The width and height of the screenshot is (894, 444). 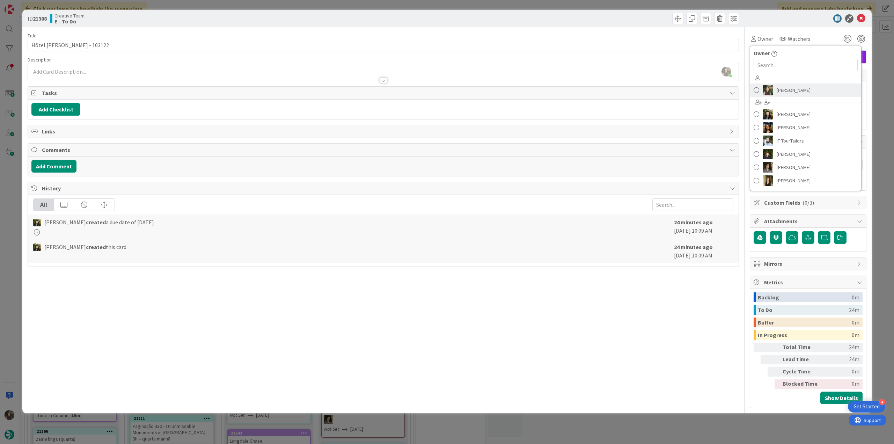 What do you see at coordinates (768, 180) in the screenshot?
I see `img: SP` at bounding box center [768, 180].